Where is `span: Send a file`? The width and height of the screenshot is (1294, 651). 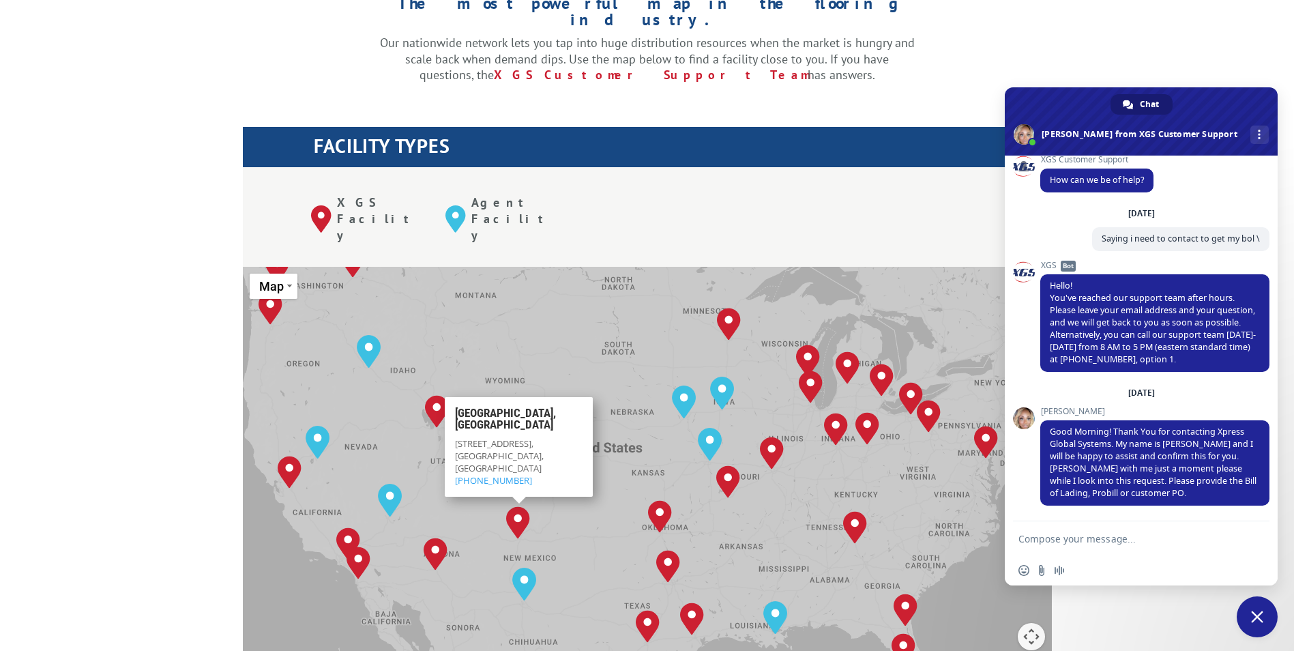
span: Send a file is located at coordinates (1041, 570).